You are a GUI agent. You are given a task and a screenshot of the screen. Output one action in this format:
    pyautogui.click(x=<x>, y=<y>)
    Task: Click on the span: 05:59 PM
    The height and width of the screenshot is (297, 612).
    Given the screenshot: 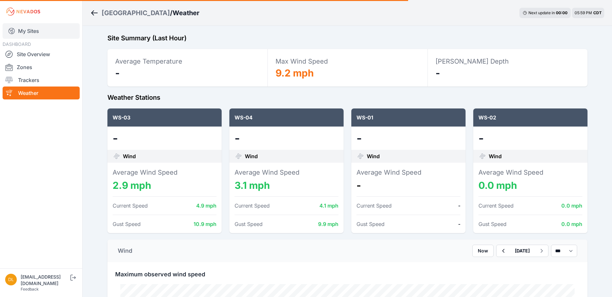 What is the action you would take?
    pyautogui.click(x=583, y=13)
    